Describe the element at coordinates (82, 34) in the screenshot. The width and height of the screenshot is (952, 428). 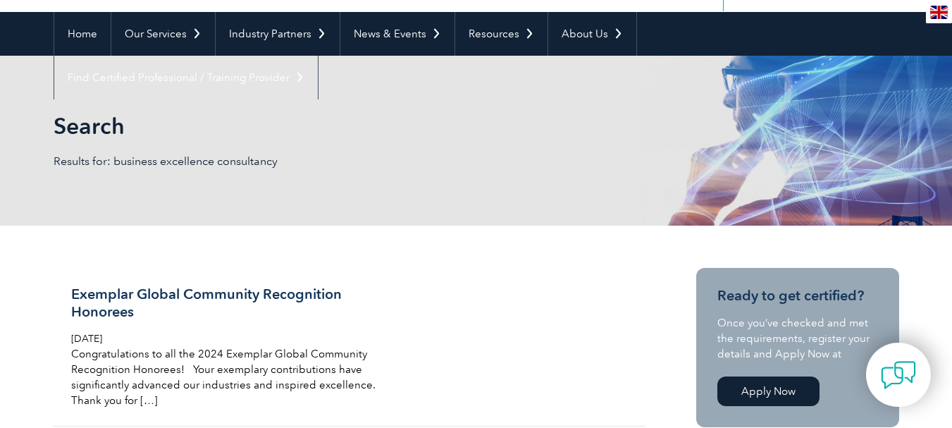
I see `a: Home` at that location.